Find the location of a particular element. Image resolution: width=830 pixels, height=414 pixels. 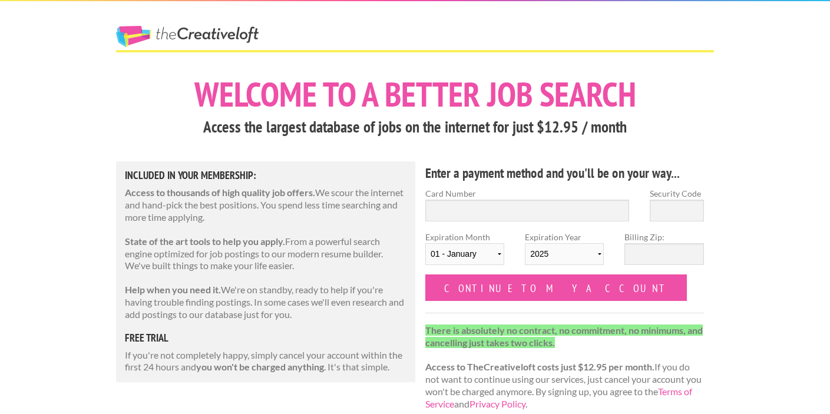

a: The Creative Loft is located at coordinates (187, 37).